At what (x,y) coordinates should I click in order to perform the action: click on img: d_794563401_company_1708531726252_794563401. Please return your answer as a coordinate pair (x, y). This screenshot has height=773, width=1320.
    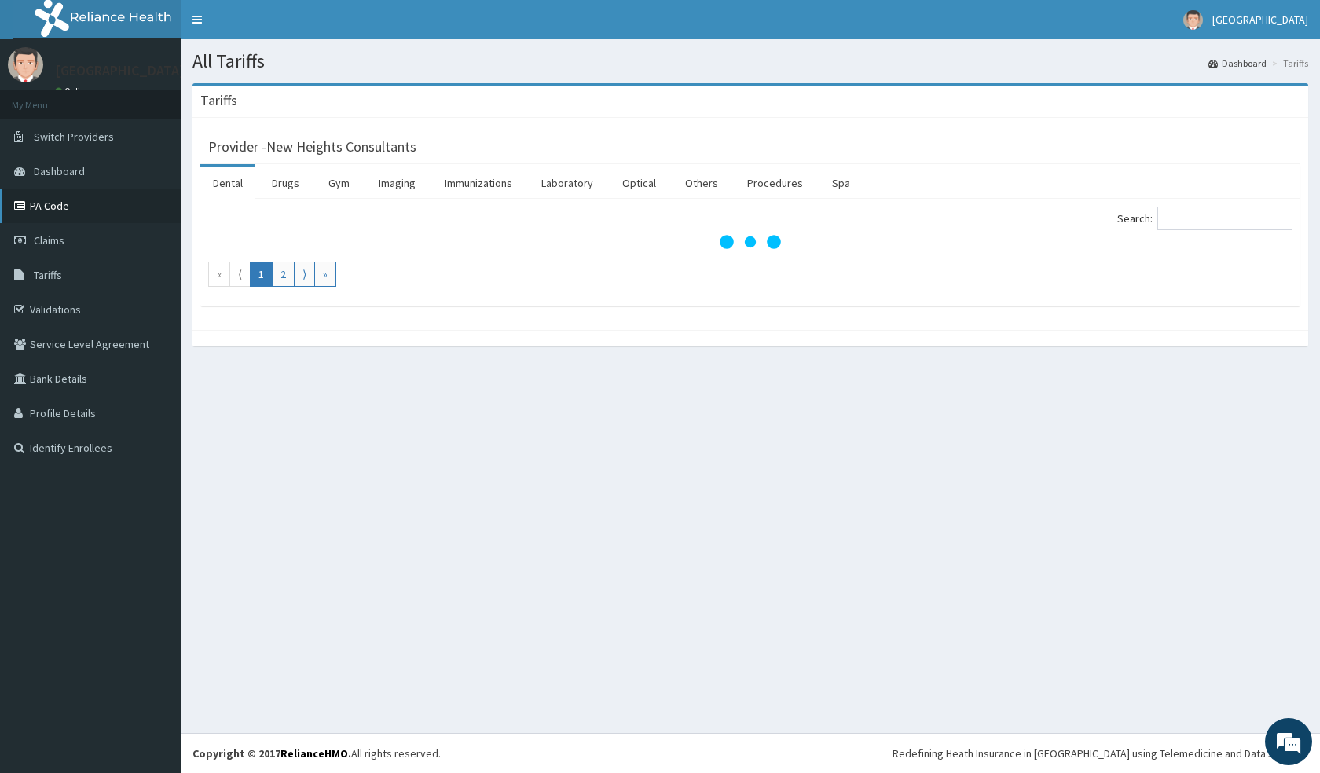
    Looking at the image, I should click on (46, 98).